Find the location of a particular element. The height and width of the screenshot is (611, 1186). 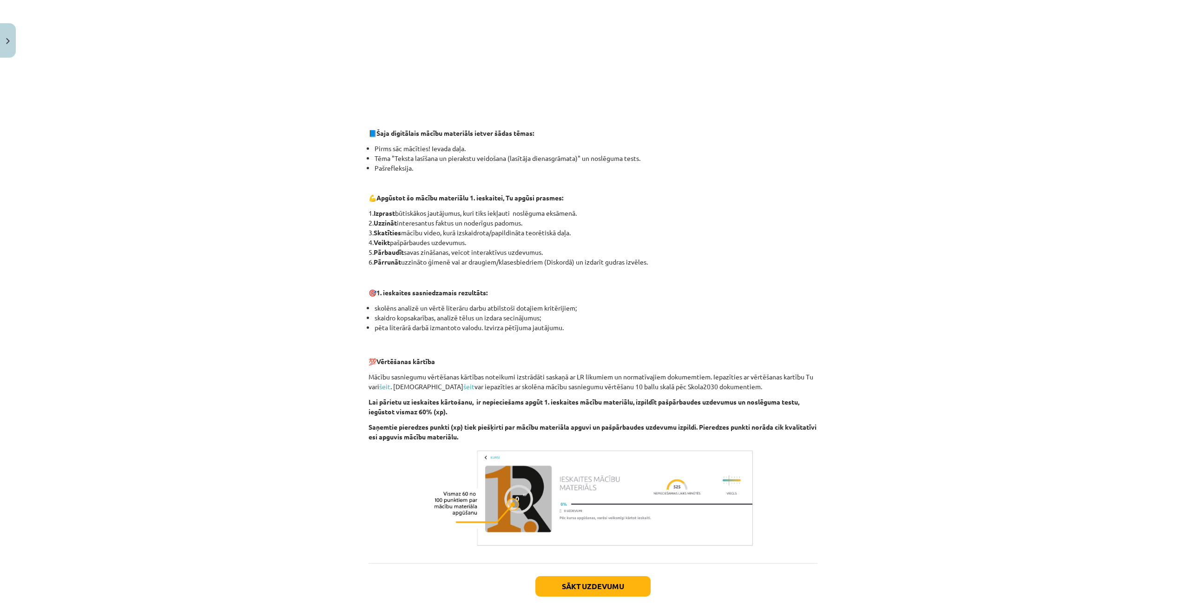

b: Uzzināt is located at coordinates (385, 223).